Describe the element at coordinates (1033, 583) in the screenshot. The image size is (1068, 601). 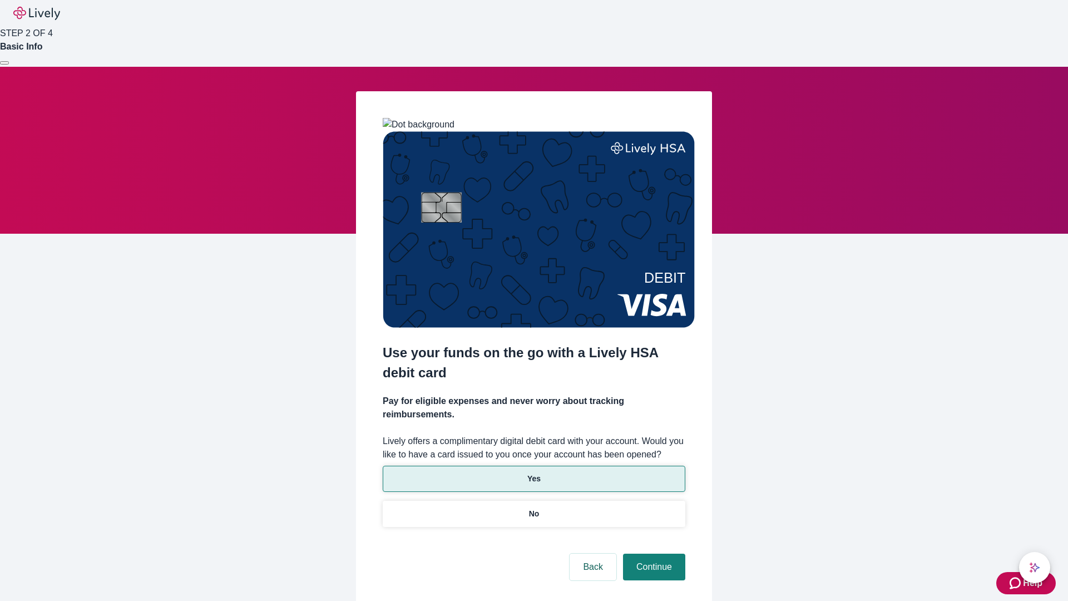
I see `span: Help` at that location.